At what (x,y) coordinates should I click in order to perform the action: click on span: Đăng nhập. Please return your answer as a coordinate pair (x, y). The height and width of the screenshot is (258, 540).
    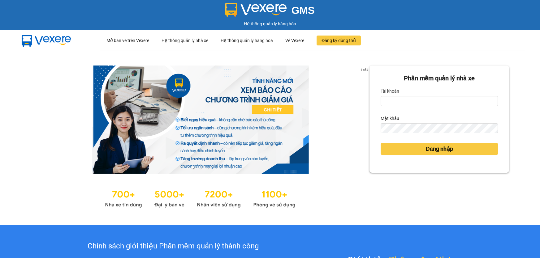
    Looking at the image, I should click on (439, 149).